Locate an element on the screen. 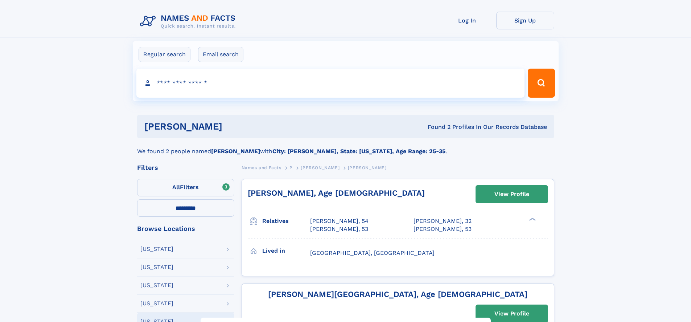  div: Found 2 Profiles In Our Records Database is located at coordinates (436, 127).